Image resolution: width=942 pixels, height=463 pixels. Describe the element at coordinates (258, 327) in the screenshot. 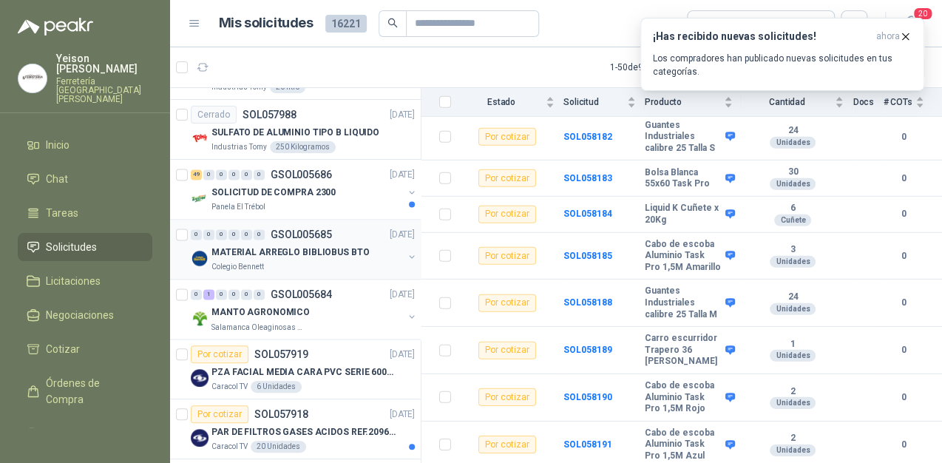

I see `p: Salamanca Oleaginosas SAS` at that location.